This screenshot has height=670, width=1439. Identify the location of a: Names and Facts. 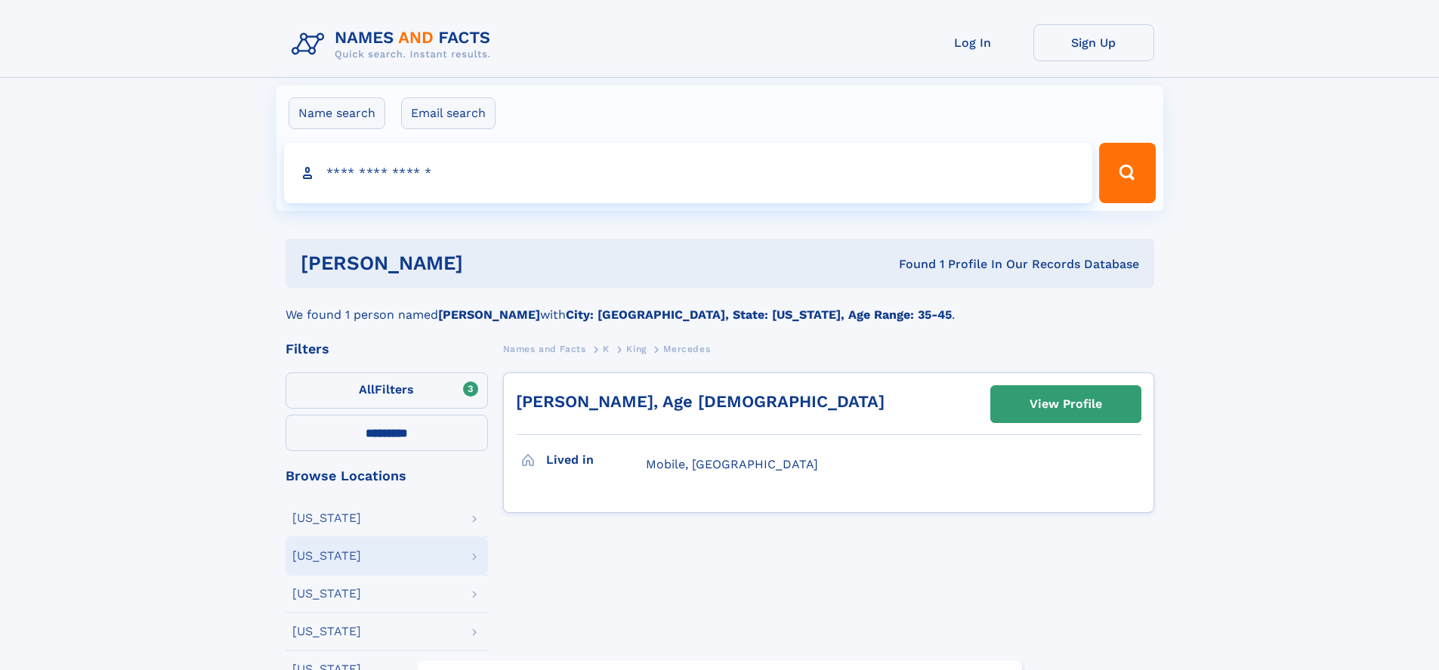
(545, 348).